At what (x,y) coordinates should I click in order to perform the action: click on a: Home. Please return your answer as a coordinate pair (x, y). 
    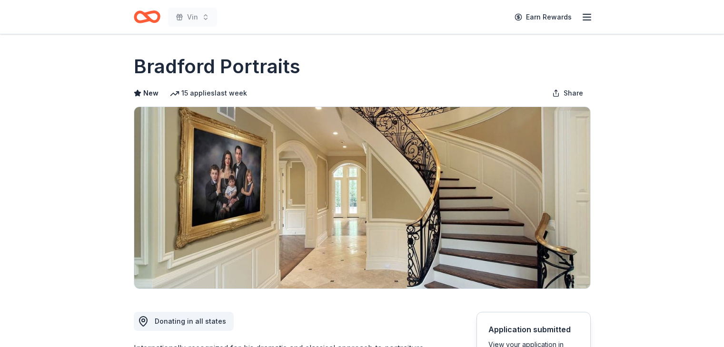
    Looking at the image, I should click on (147, 17).